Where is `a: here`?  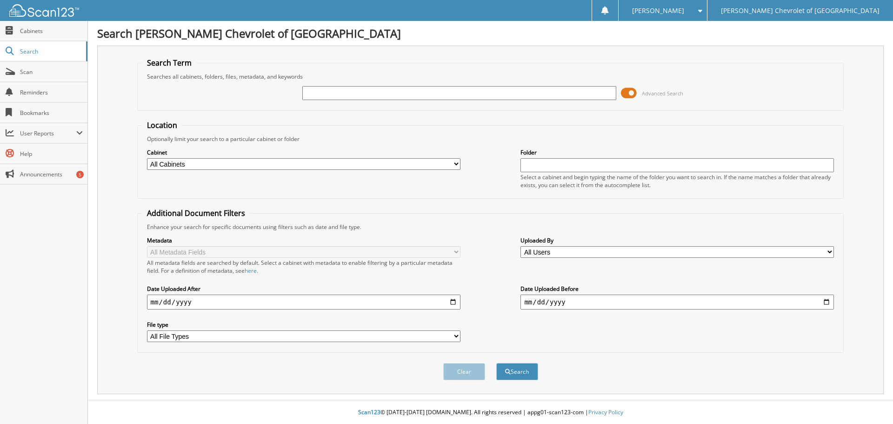 a: here is located at coordinates (251, 270).